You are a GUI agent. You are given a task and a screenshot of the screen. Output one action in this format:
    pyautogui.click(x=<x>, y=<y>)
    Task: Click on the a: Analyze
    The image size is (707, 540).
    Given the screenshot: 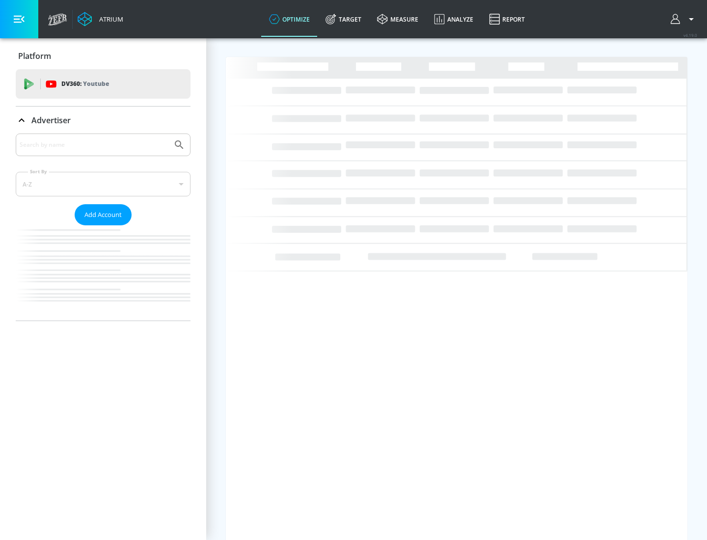 What is the action you would take?
    pyautogui.click(x=454, y=19)
    